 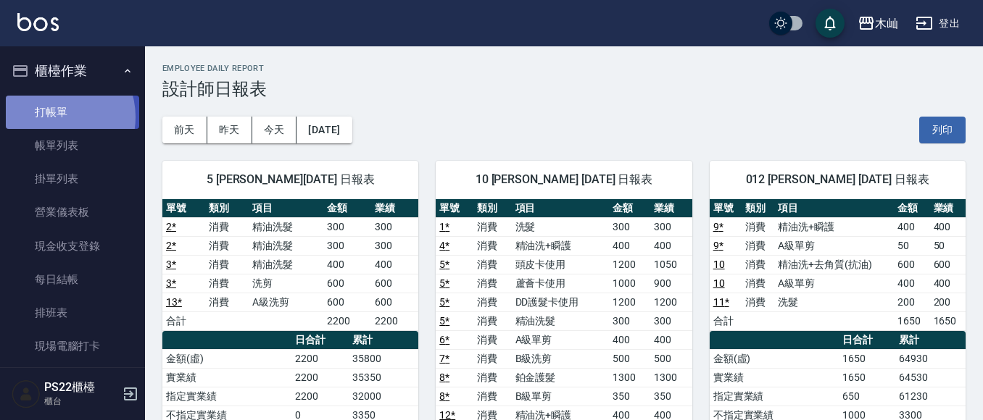 What do you see at coordinates (72, 280) in the screenshot?
I see `a: 每日結帳` at bounding box center [72, 280].